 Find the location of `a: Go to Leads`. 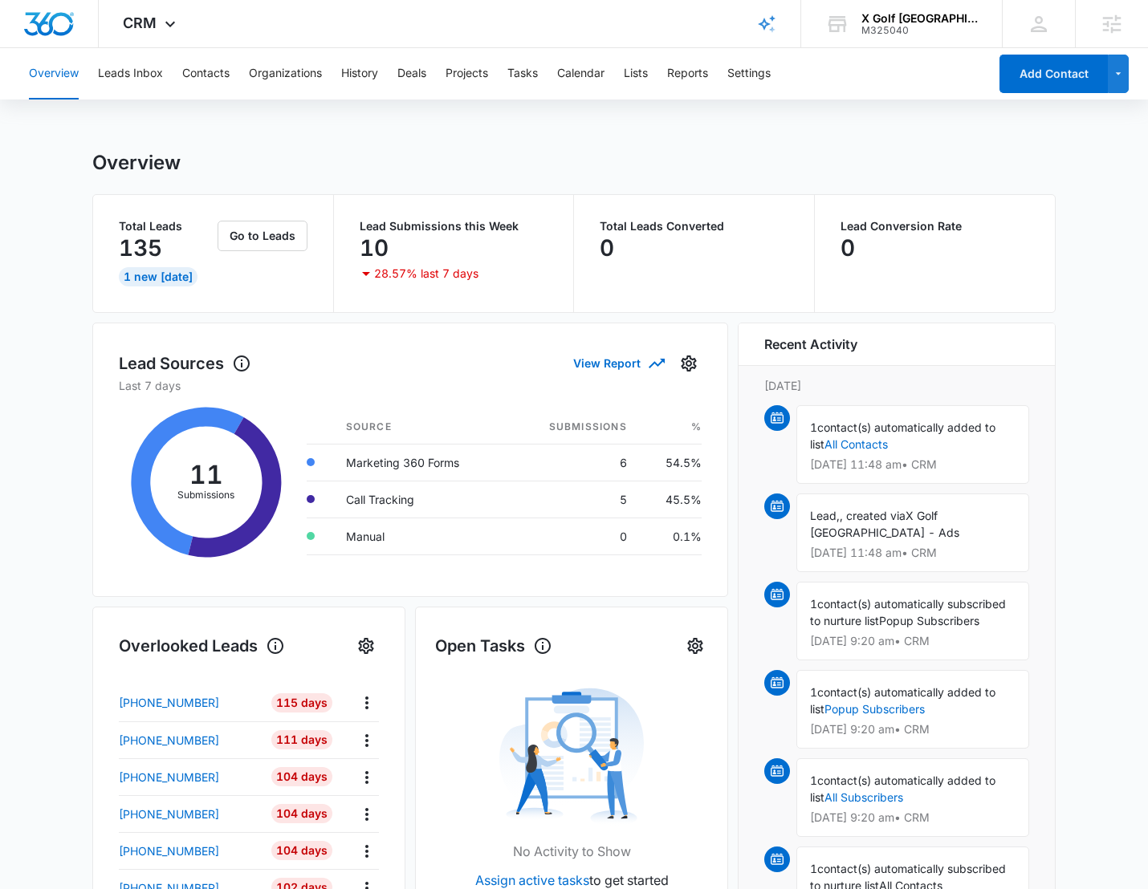

a: Go to Leads is located at coordinates (262, 235).